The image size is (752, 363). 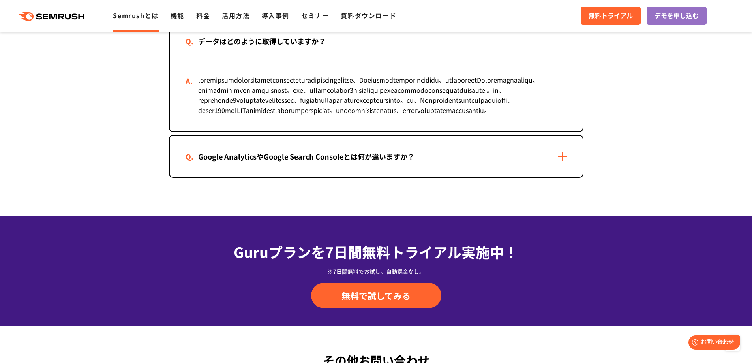 I want to click on a: Semrushとは, so click(x=135, y=15).